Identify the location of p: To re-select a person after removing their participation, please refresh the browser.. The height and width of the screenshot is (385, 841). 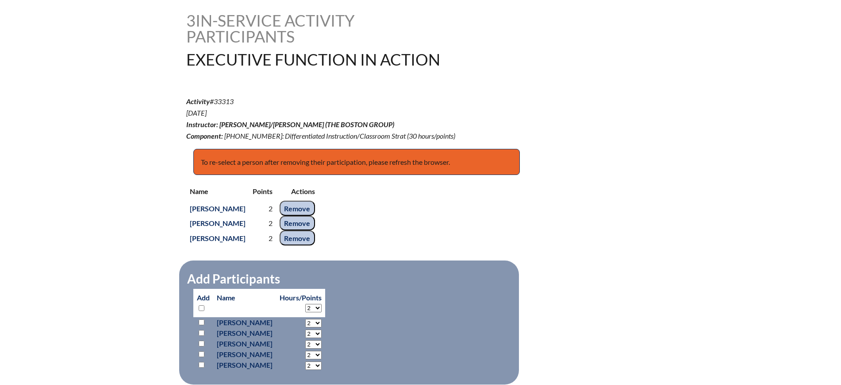
(357, 162).